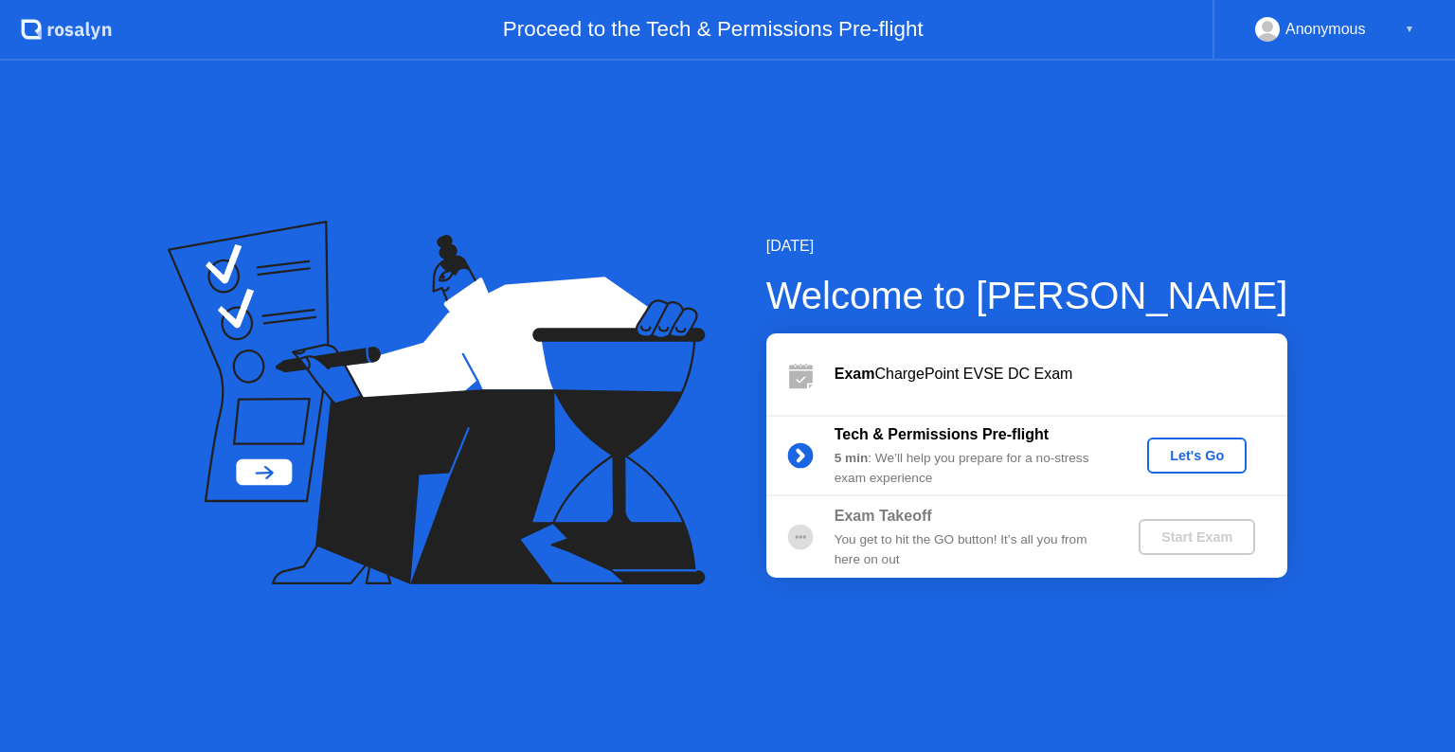 Image resolution: width=1455 pixels, height=752 pixels. I want to click on b: Exam, so click(855, 373).